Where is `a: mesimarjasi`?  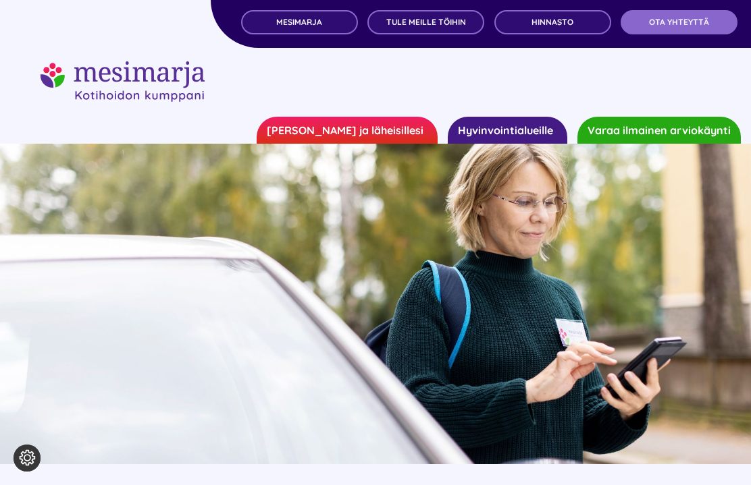 a: mesimarjasi is located at coordinates (122, 68).